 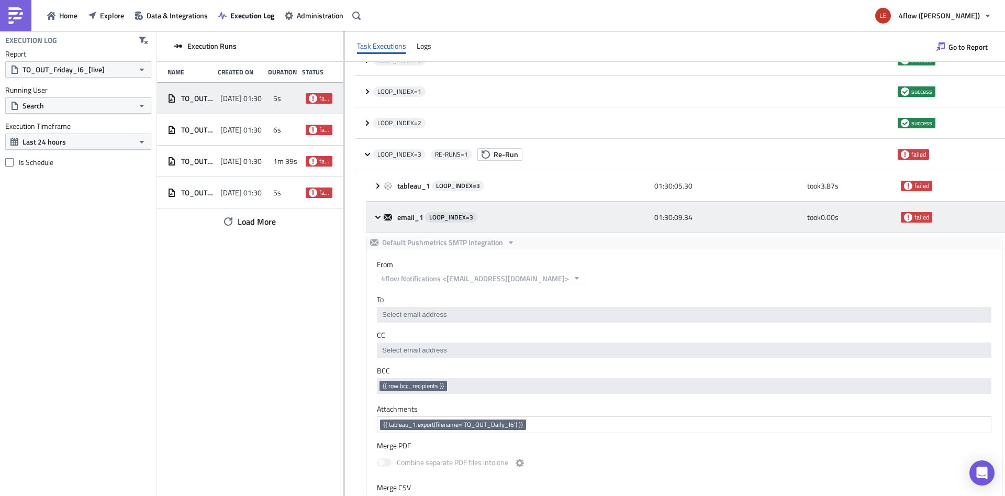 What do you see at coordinates (684, 446) in the screenshot?
I see `label: Merge PDF` at bounding box center [684, 446].